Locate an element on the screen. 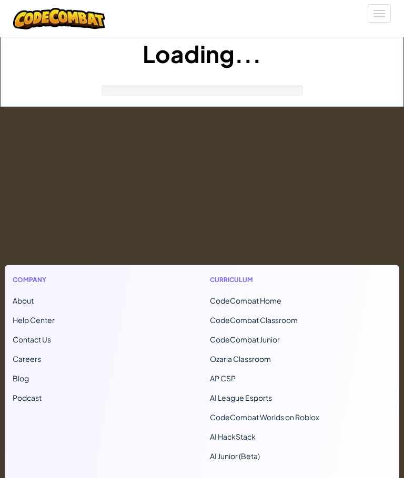 The width and height of the screenshot is (404, 478). a: Help Center is located at coordinates (34, 320).